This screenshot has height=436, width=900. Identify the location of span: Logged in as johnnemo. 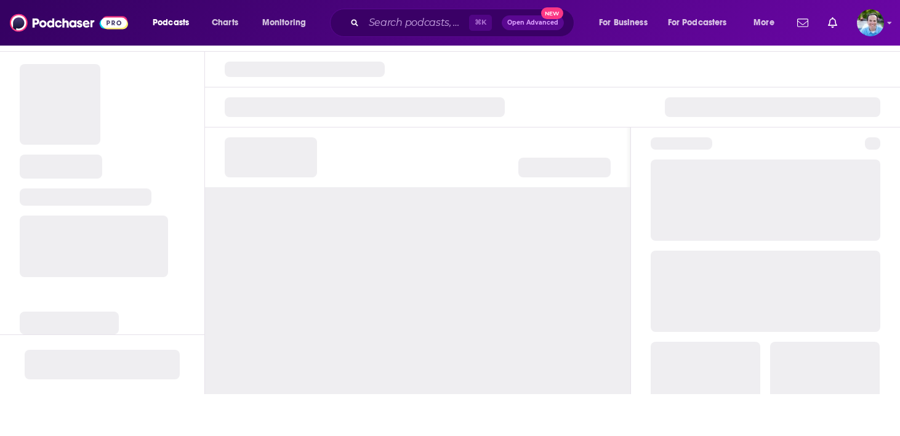
(871, 23).